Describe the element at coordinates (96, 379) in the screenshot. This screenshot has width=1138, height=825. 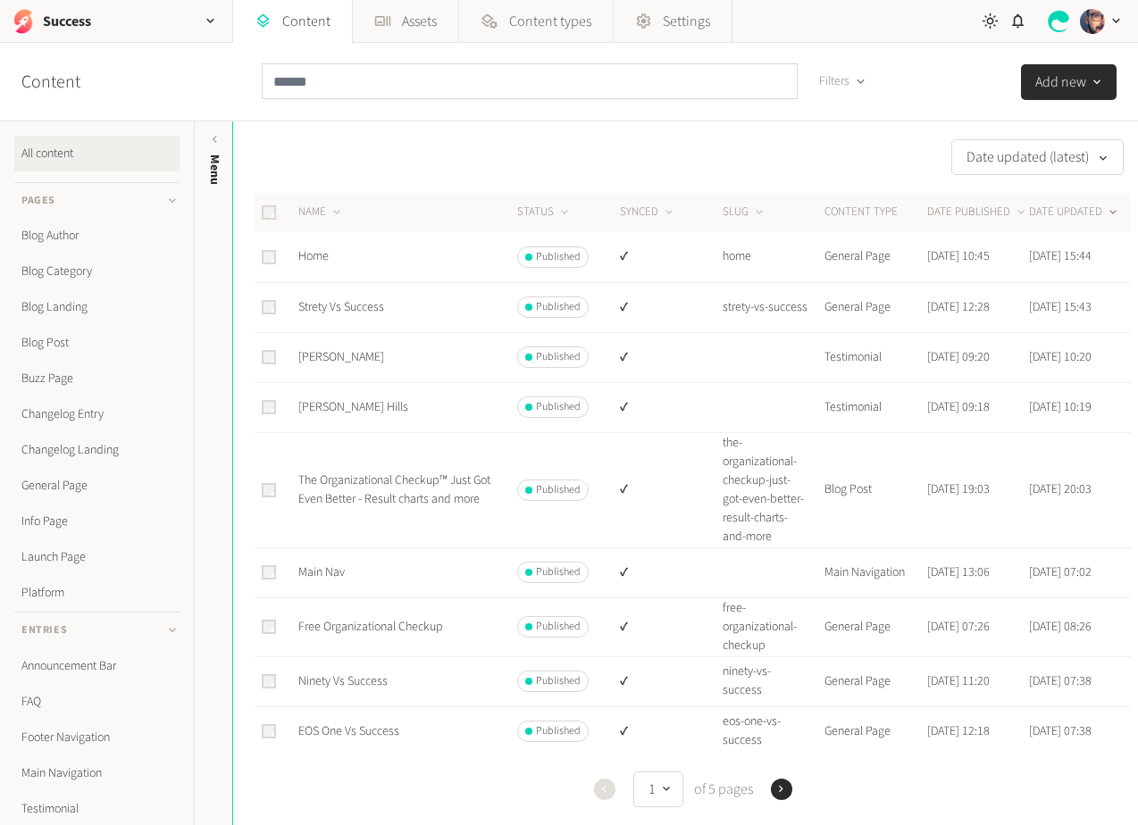
I see `a: Buzz Page` at that location.